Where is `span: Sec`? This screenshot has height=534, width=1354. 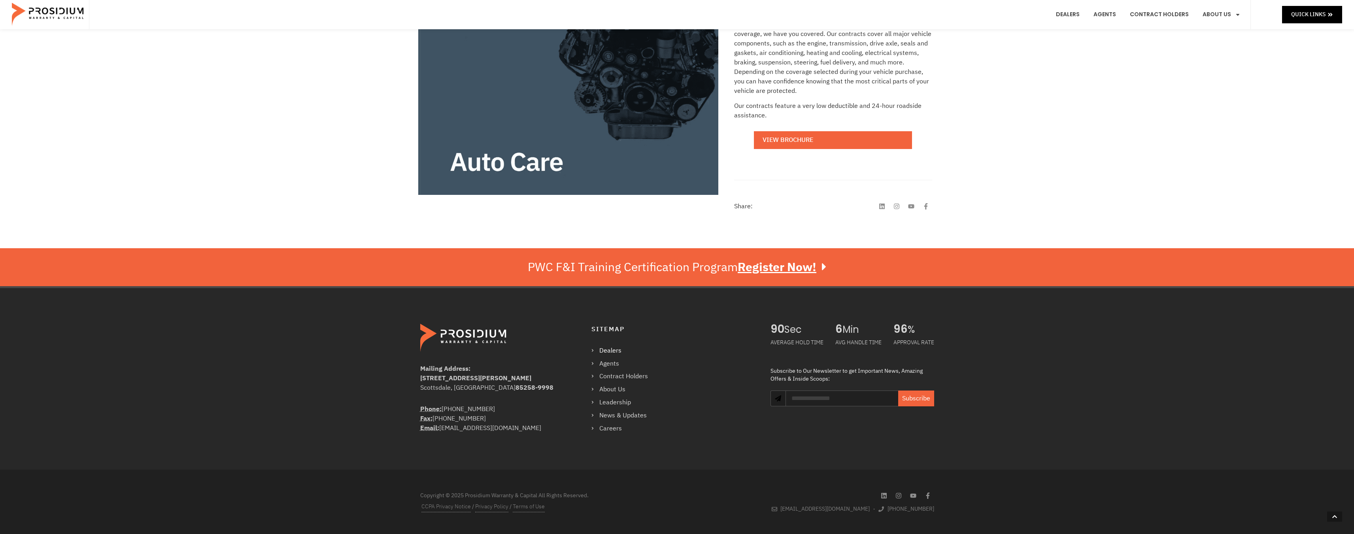
span: Sec is located at coordinates (804, 330).